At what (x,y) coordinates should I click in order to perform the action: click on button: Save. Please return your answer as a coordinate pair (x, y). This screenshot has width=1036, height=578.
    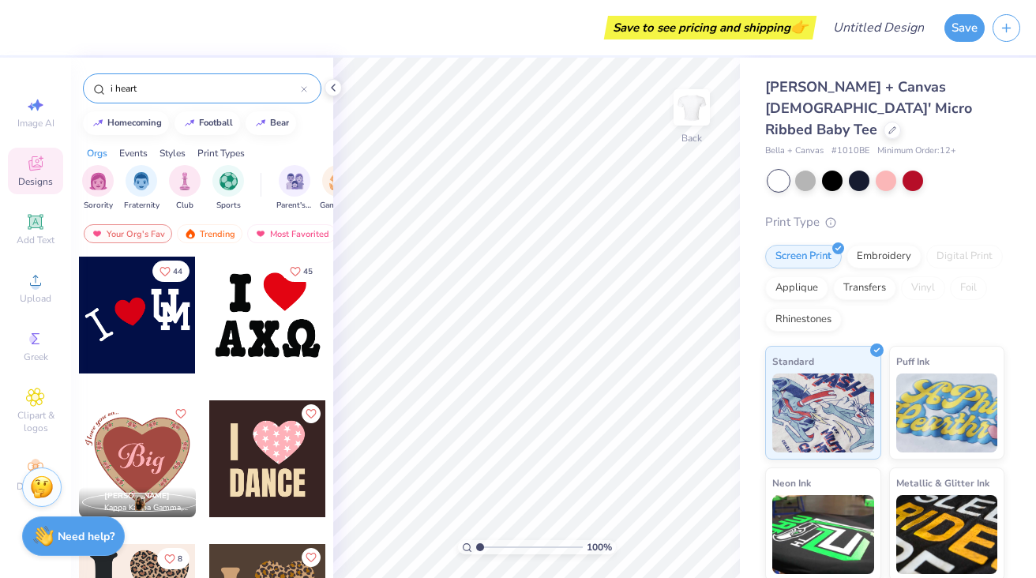
    Looking at the image, I should click on (964, 28).